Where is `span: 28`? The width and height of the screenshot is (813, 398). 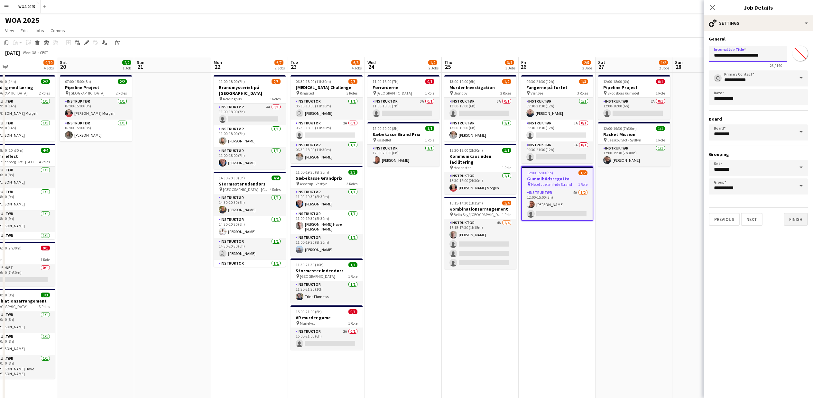 span: 28 is located at coordinates (678, 67).